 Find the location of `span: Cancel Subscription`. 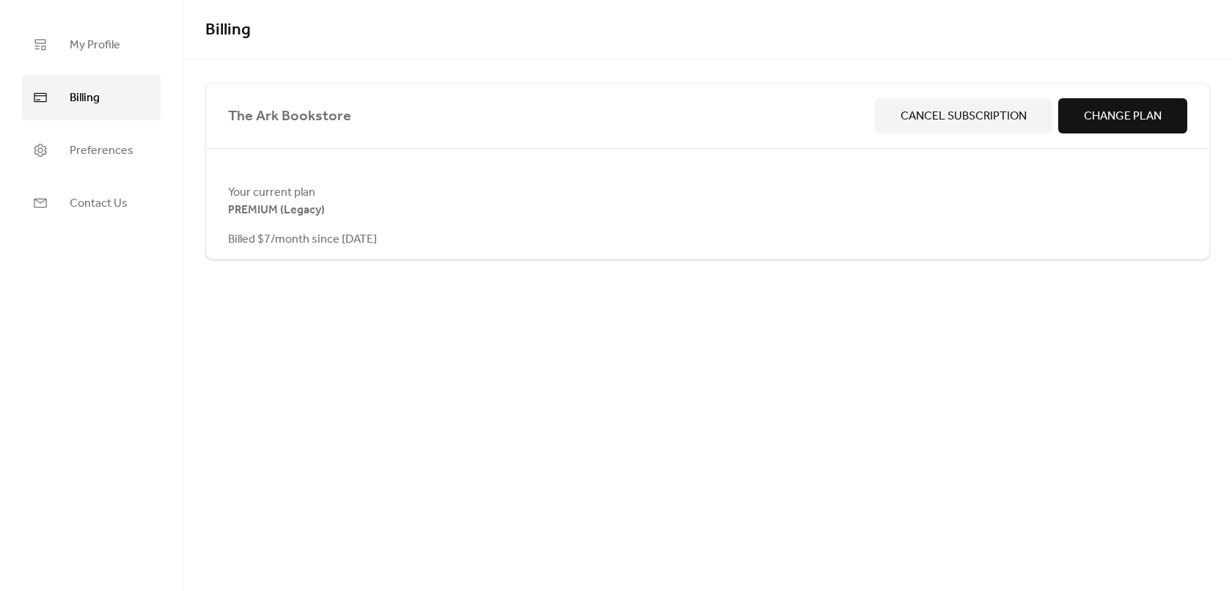

span: Cancel Subscription is located at coordinates (963, 117).